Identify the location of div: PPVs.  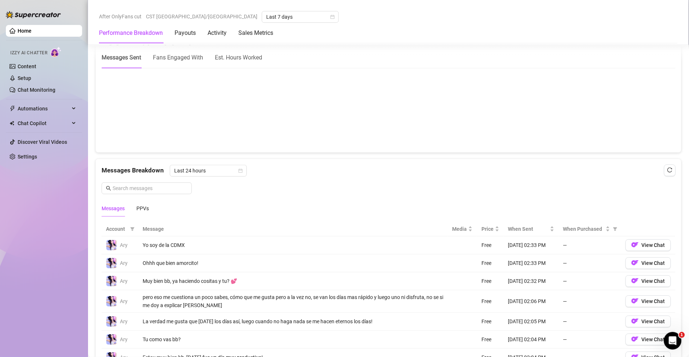
(143, 208).